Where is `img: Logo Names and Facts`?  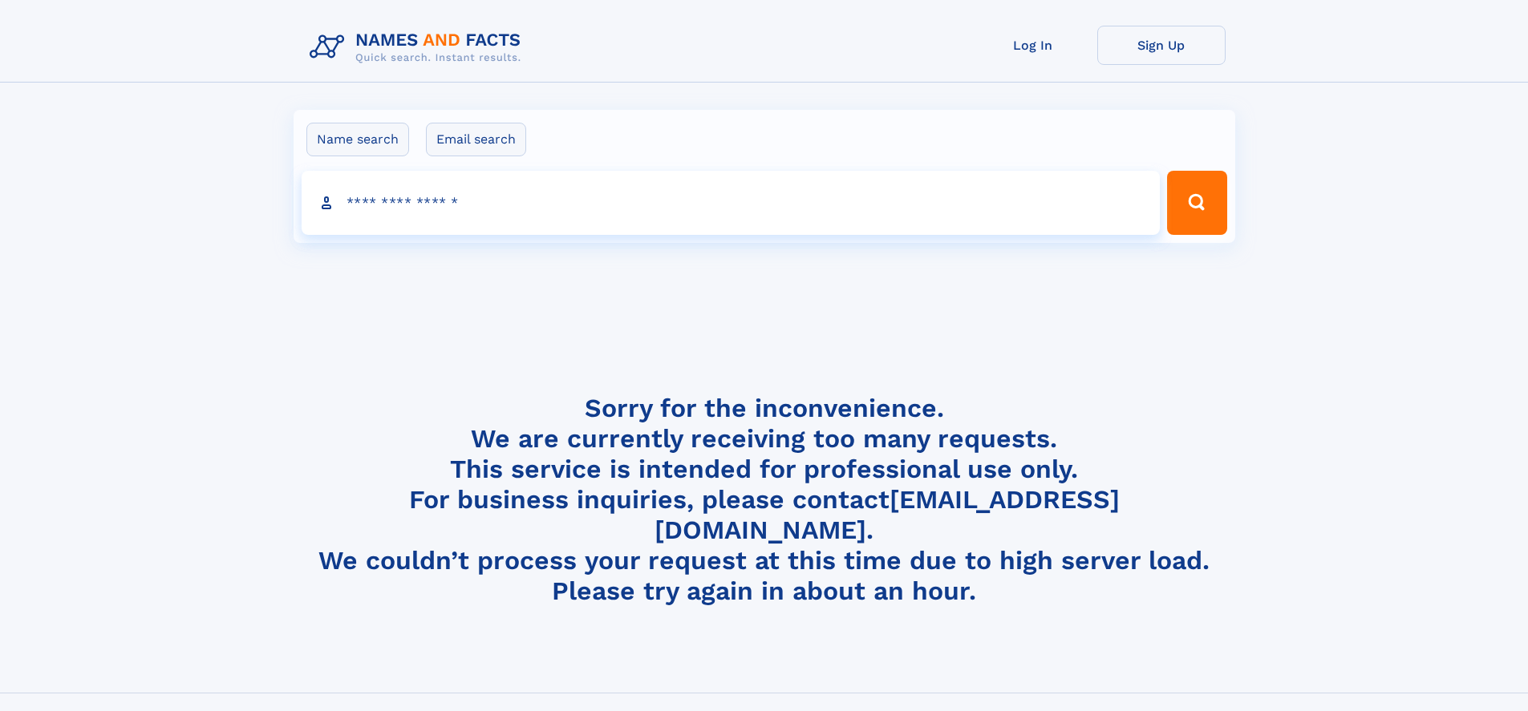
img: Logo Names and Facts is located at coordinates (419, 47).